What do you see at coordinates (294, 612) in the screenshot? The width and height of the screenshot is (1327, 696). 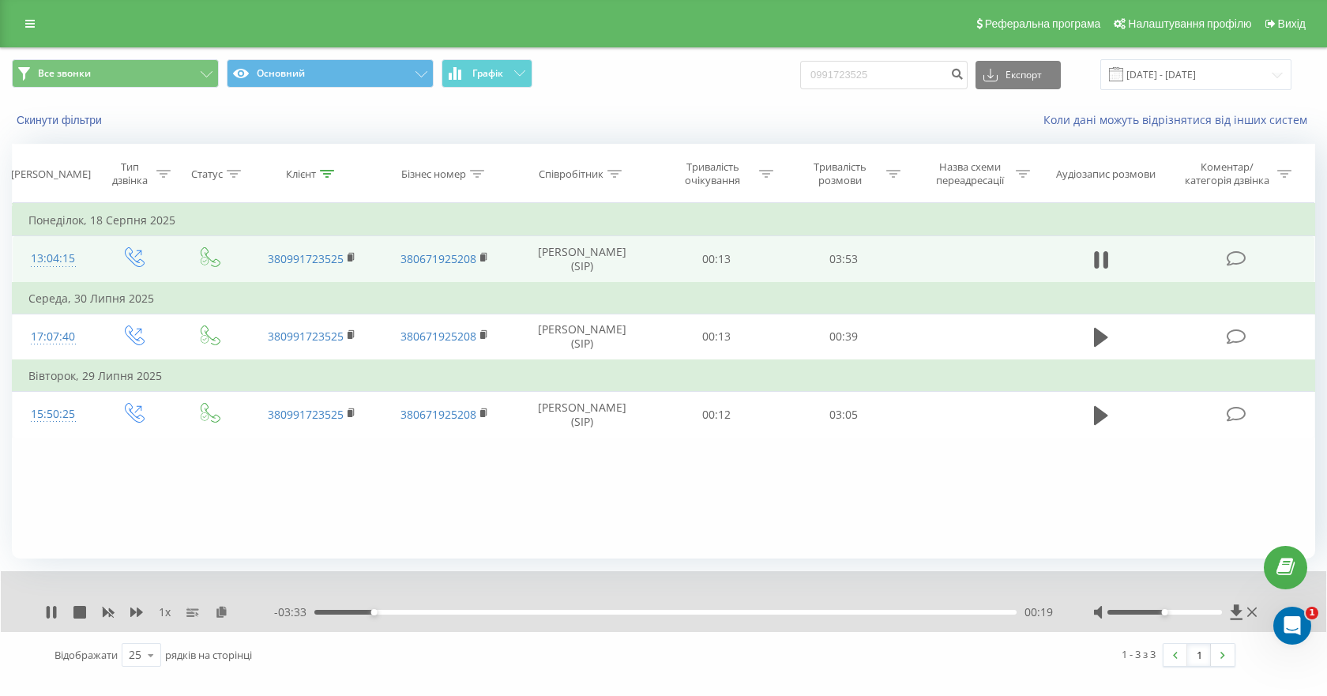 I see `span: - 03:33` at bounding box center [294, 612].